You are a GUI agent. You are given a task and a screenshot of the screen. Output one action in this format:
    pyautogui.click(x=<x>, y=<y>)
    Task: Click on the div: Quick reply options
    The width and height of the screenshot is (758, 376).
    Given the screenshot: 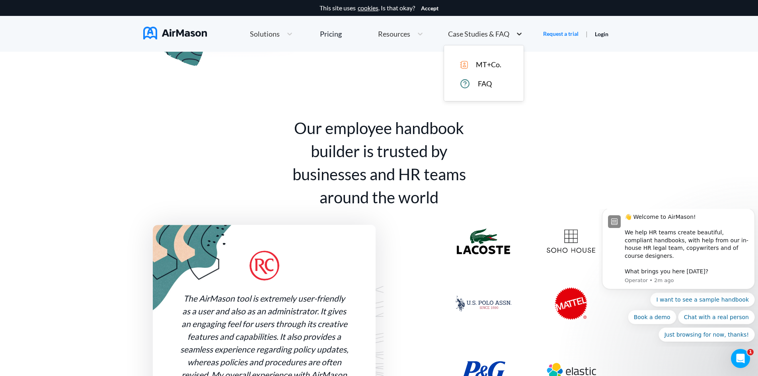 What is the action you would take?
    pyautogui.click(x=80, y=108)
    